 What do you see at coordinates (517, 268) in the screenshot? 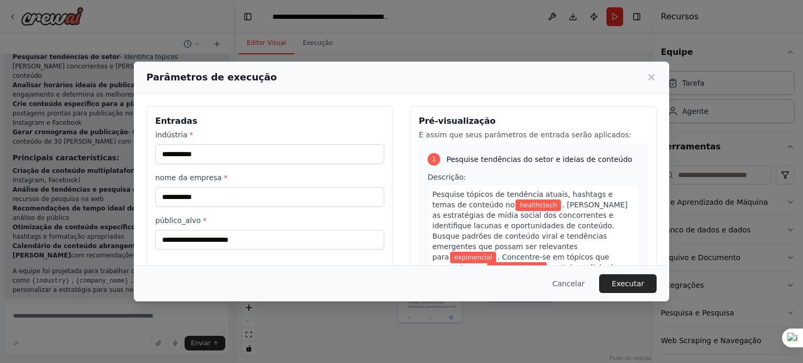
I see `font: target_audience` at bounding box center [517, 268].